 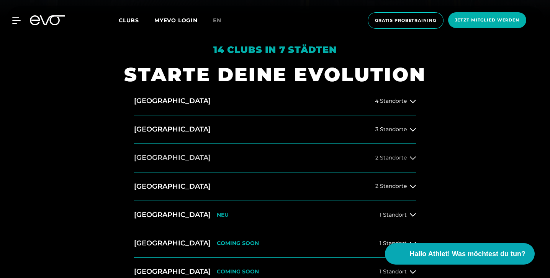 What do you see at coordinates (406, 20) in the screenshot?
I see `a: Gratis Probetraining` at bounding box center [406, 20].